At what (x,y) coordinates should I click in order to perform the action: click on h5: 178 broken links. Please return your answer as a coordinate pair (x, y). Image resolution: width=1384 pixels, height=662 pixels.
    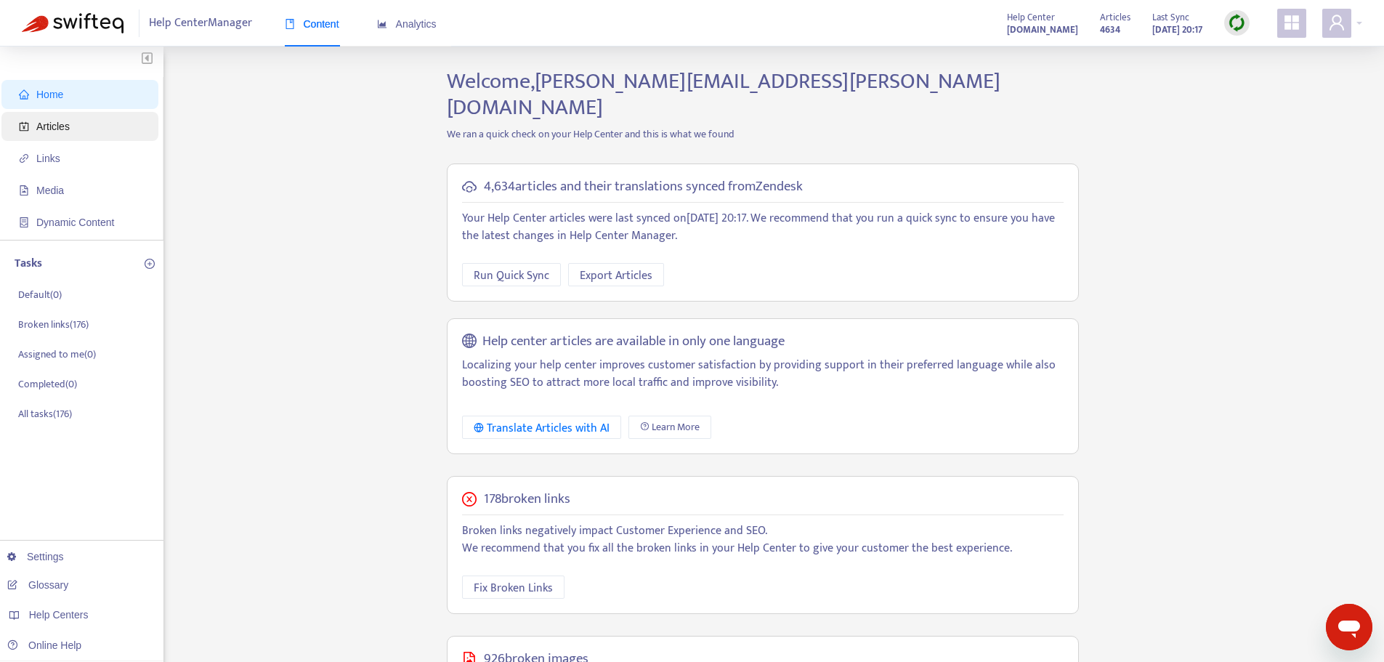
    Looking at the image, I should click on (527, 499).